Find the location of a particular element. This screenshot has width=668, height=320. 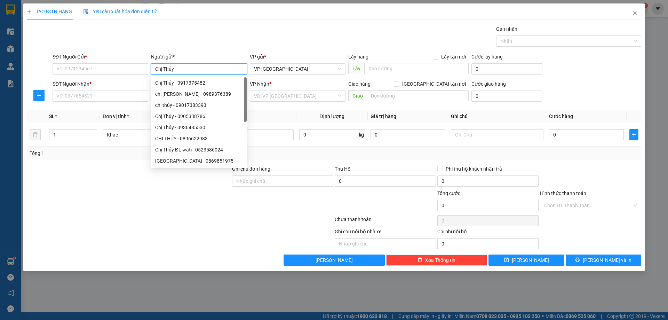

span: Lấy is located at coordinates (356, 69).